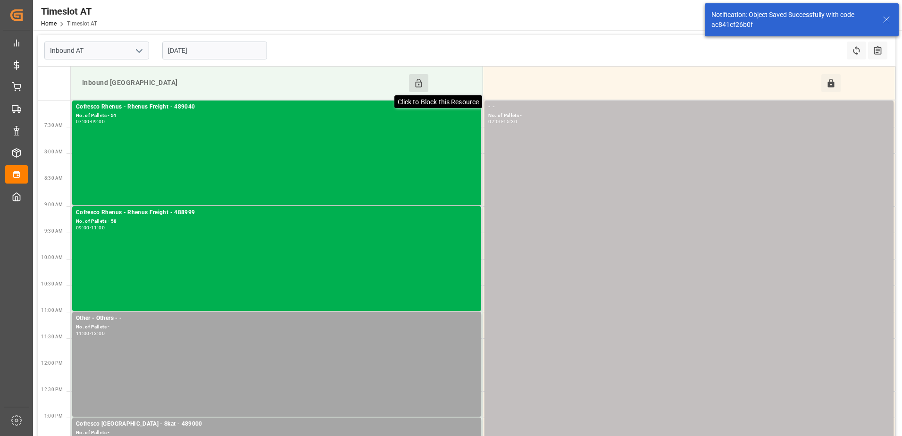 This screenshot has height=436, width=902. Describe the element at coordinates (53, 204) in the screenshot. I see `span: 9:00 AM` at that location.